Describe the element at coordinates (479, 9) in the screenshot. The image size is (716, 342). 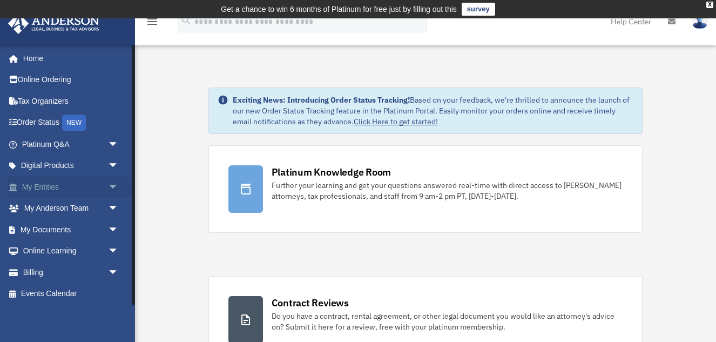
I see `a: survey` at that location.